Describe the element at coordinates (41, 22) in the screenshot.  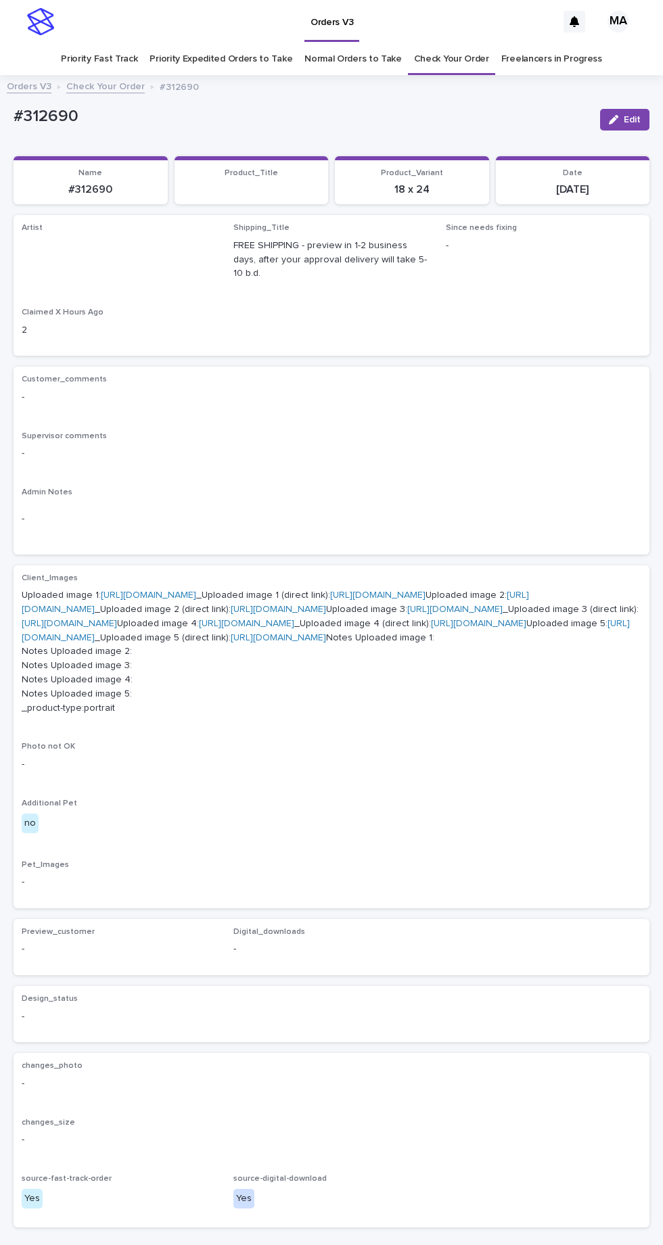
I see `img: stacker-logo-s-only.png` at that location.